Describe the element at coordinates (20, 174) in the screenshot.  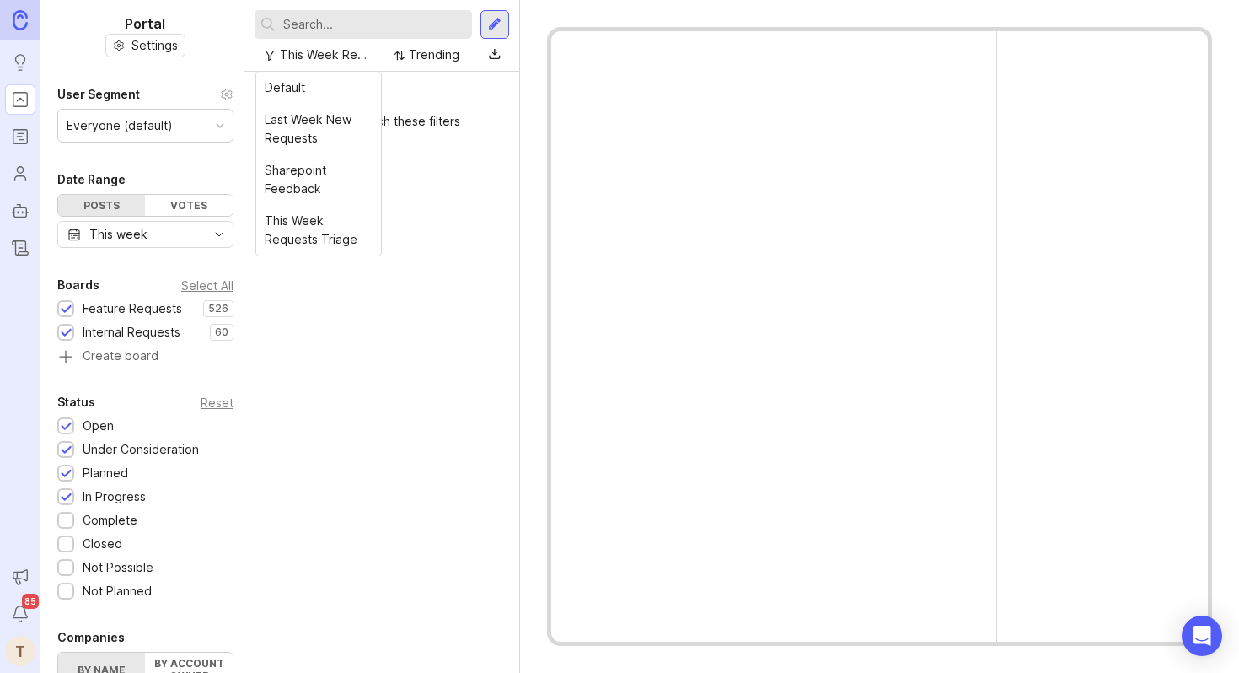
I see `a: Users` at that location.